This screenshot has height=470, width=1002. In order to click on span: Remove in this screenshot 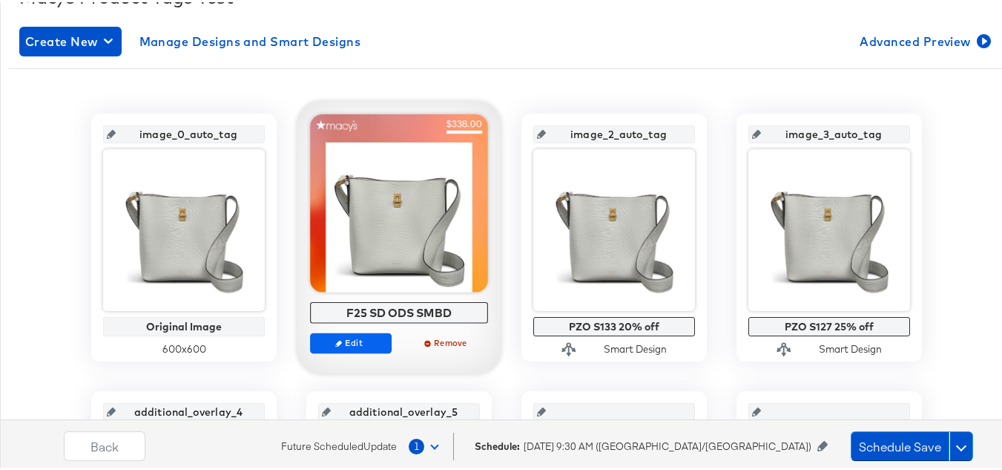, I will do `click(447, 340)`.